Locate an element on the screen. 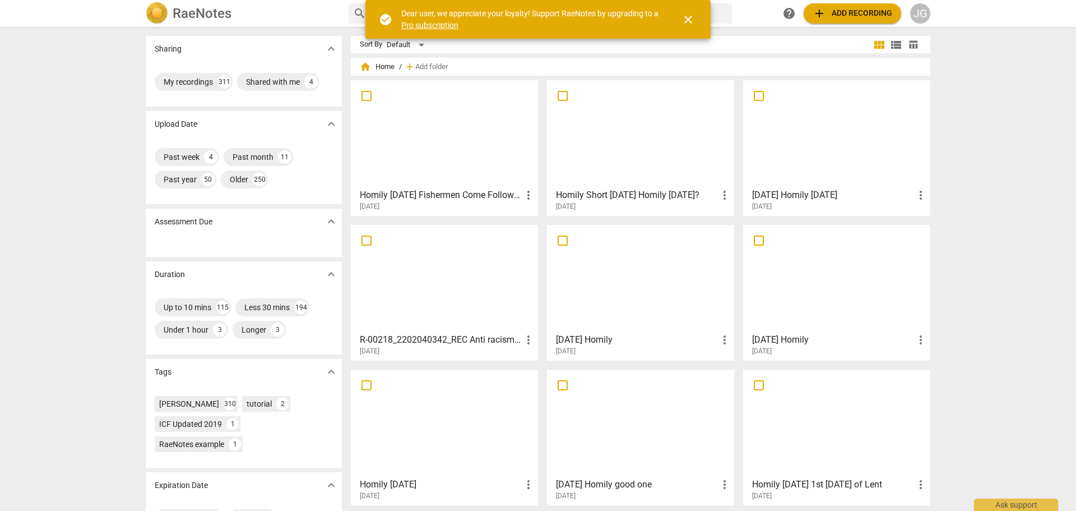 The image size is (1076, 511). div: Less 30 mins is located at coordinates (267, 307).